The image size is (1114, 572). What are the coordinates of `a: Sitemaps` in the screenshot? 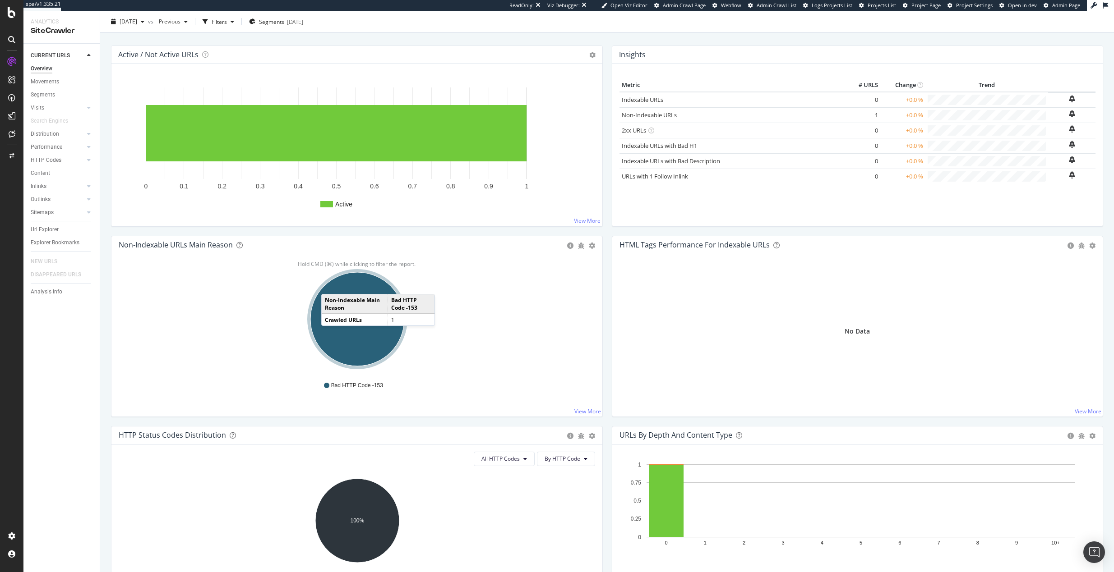 It's located at (57, 212).